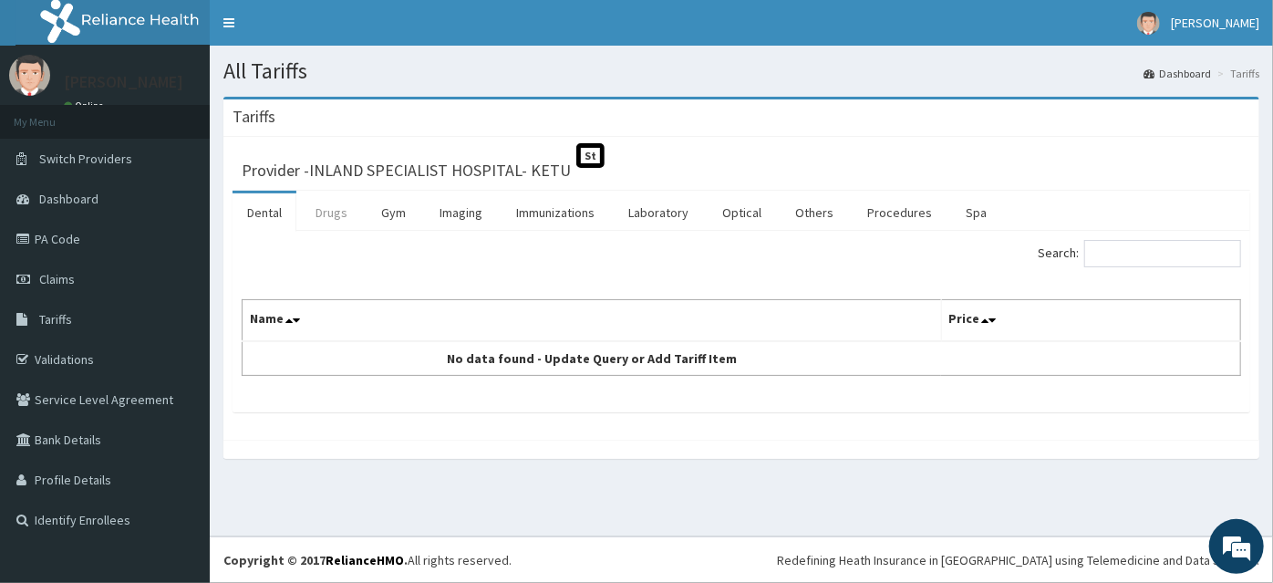 Image resolution: width=1273 pixels, height=583 pixels. Describe the element at coordinates (365, 560) in the screenshot. I see `a: RelianceHMO` at that location.